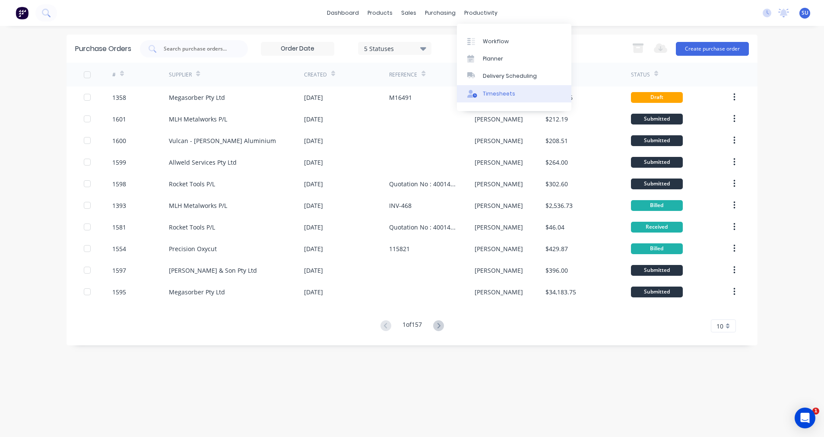 Image resolution: width=824 pixels, height=437 pixels. I want to click on div: $2,536.73, so click(559, 205).